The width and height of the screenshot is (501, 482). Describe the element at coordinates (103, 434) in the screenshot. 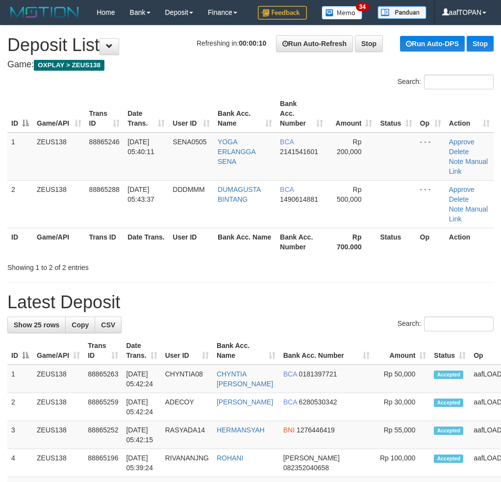

I see `td: 88865252` at that location.